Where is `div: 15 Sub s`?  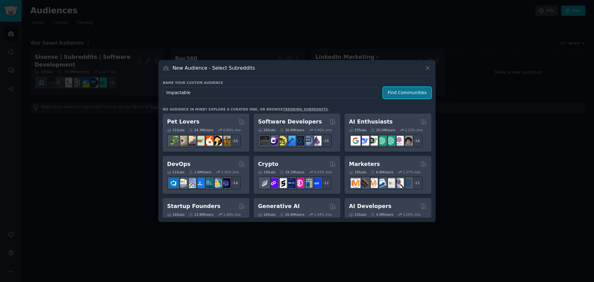
div: 15 Sub s is located at coordinates (358, 214).